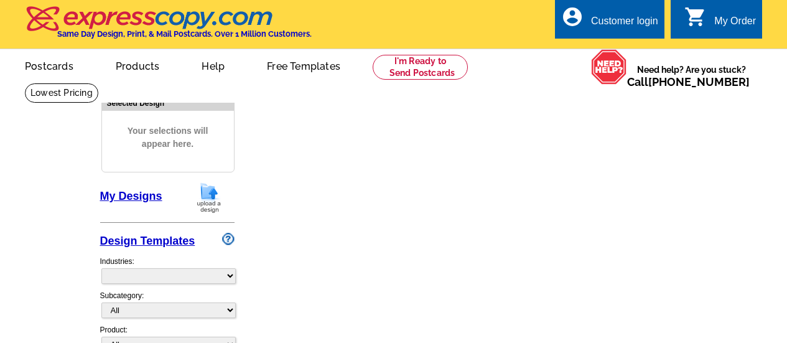 The height and width of the screenshot is (343, 787). Describe the element at coordinates (609, 67) in the screenshot. I see `img: help` at that location.